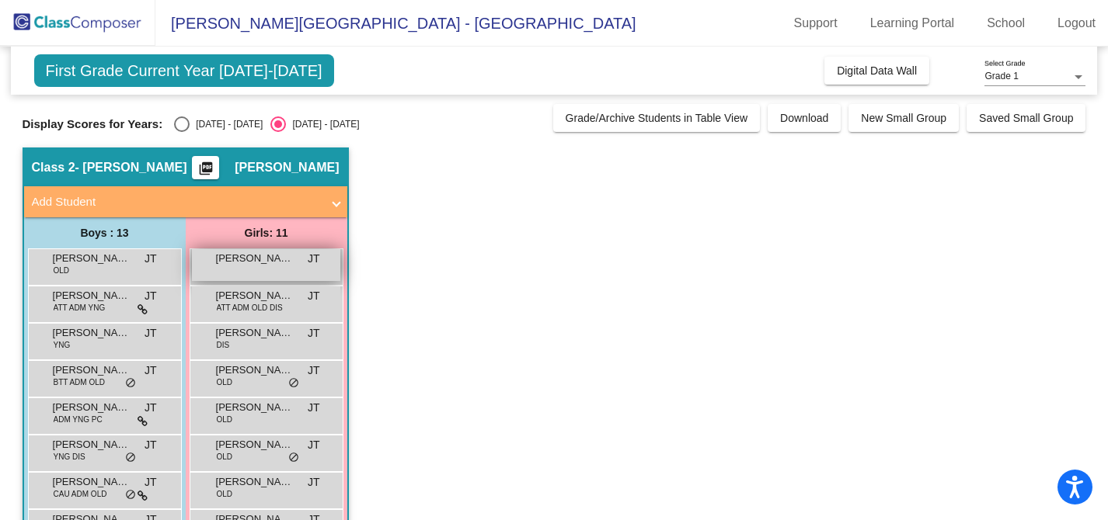 This screenshot has height=520, width=1108. What do you see at coordinates (1025, 118) in the screenshot?
I see `button: Saved Small Group` at bounding box center [1025, 118].